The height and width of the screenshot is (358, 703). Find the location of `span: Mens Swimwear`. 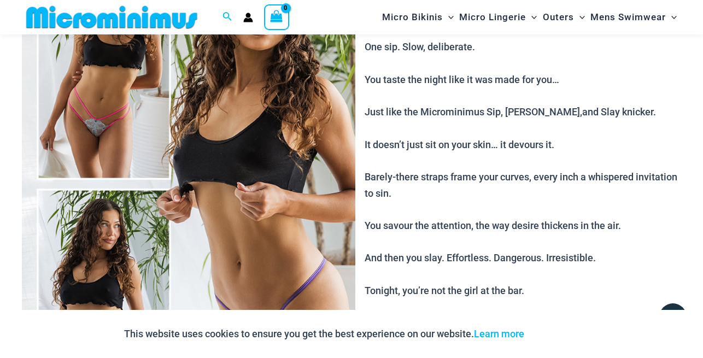

span: Mens Swimwear is located at coordinates (628, 17).